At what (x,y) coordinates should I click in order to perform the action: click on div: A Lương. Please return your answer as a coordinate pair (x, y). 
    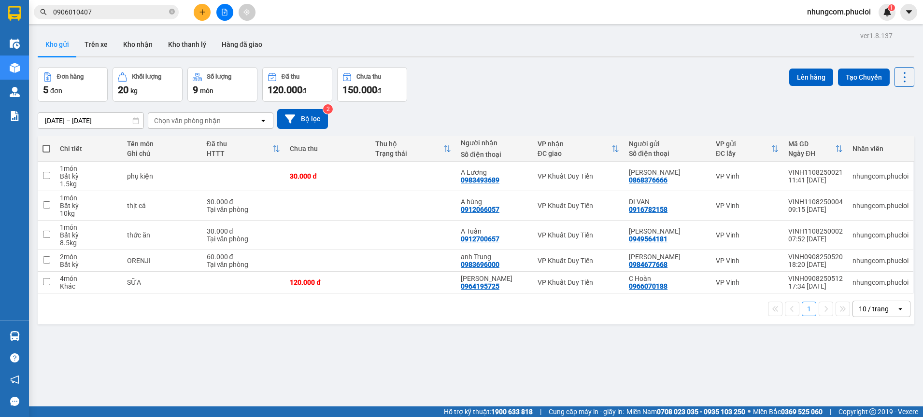
    Looking at the image, I should click on (494, 172).